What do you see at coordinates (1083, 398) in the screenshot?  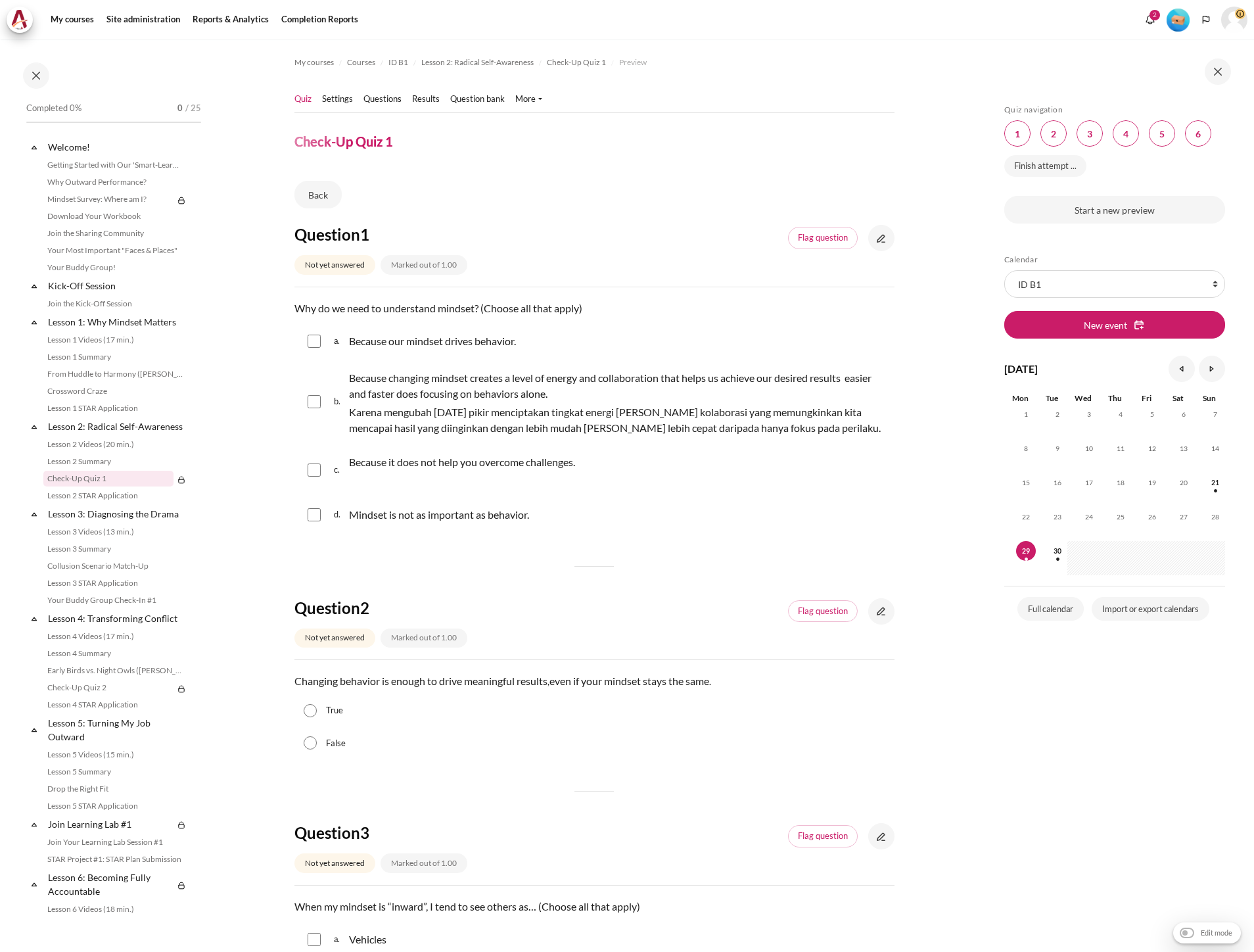 I see `span: Wed` at bounding box center [1083, 398].